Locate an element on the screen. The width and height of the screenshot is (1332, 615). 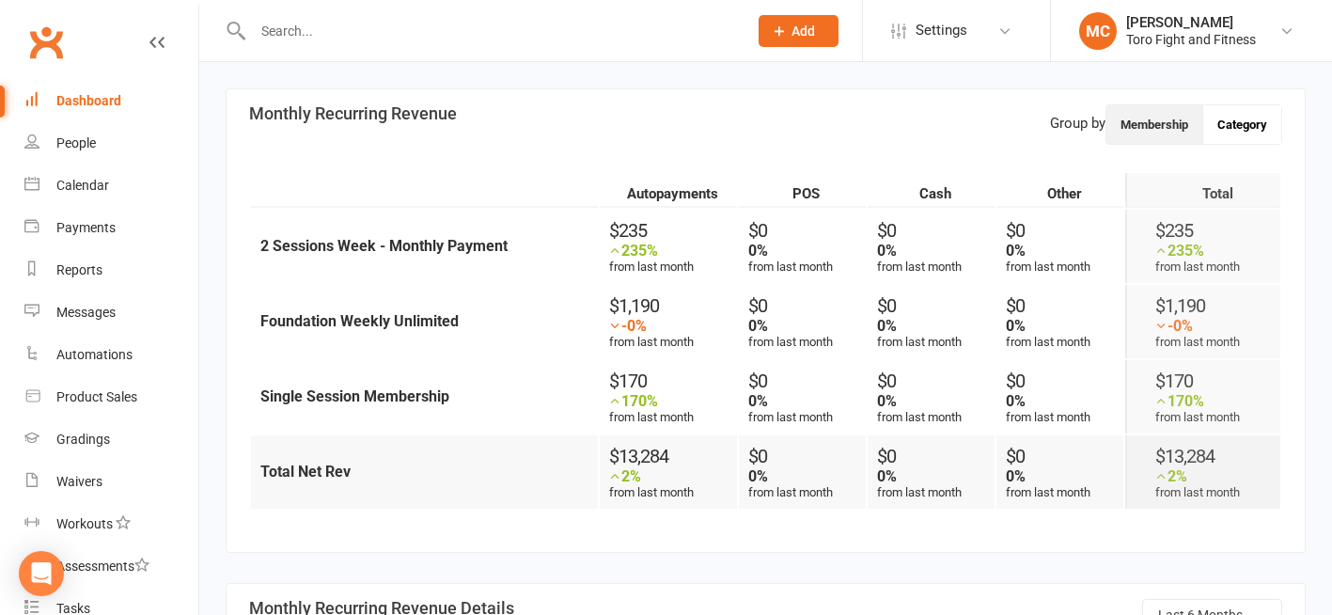
a: Waivers is located at coordinates (111, 481).